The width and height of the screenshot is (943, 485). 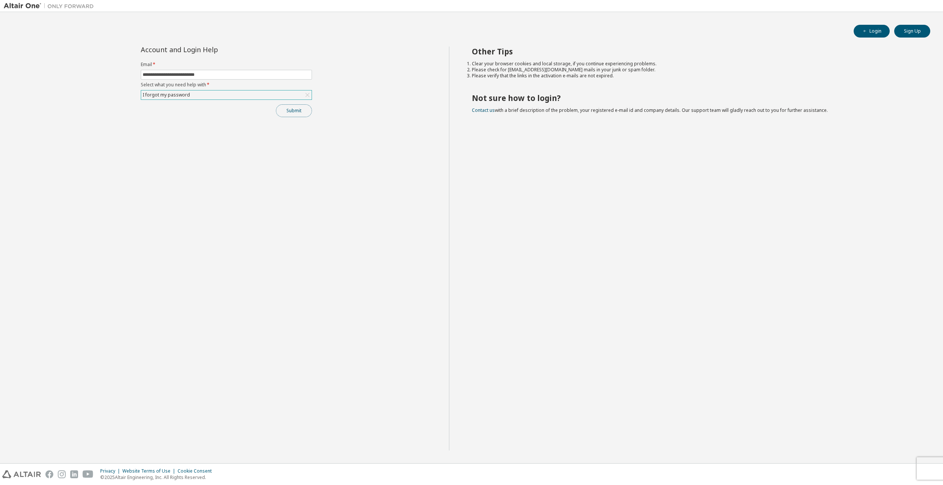 What do you see at coordinates (111, 471) in the screenshot?
I see `div: Privacy` at bounding box center [111, 471].